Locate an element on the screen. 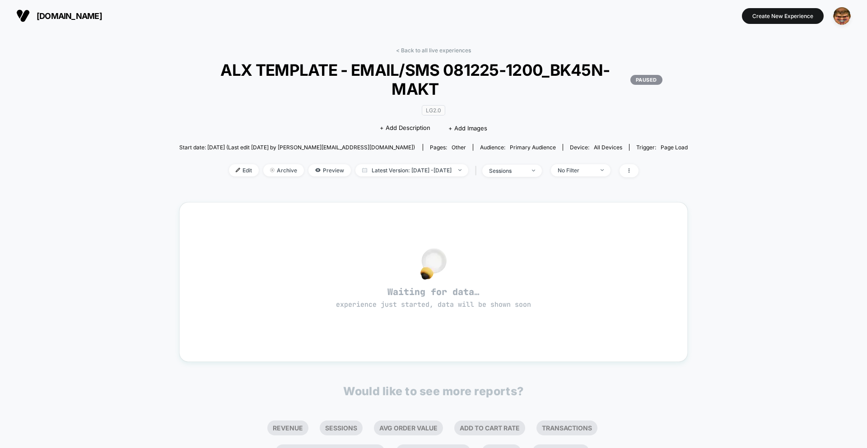  img: ppic is located at coordinates (842, 16).